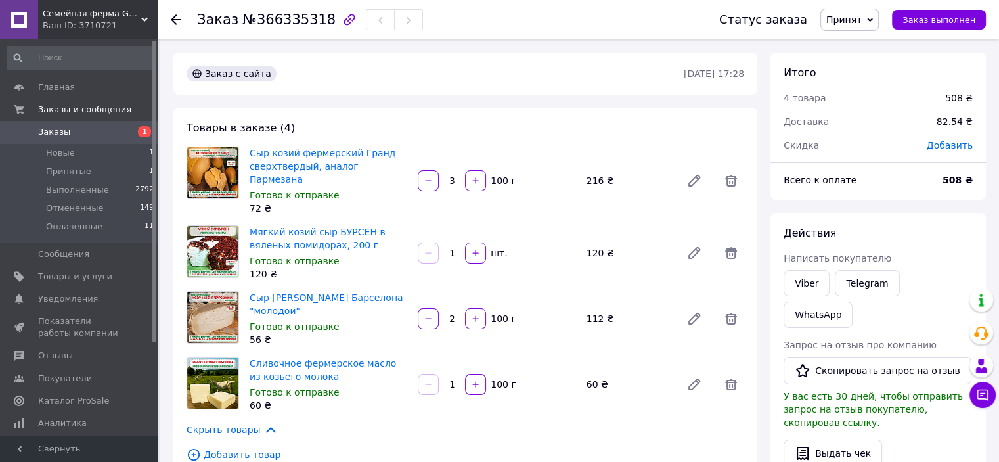 The width and height of the screenshot is (999, 462). What do you see at coordinates (807, 283) in the screenshot?
I see `a: Viber` at bounding box center [807, 283].